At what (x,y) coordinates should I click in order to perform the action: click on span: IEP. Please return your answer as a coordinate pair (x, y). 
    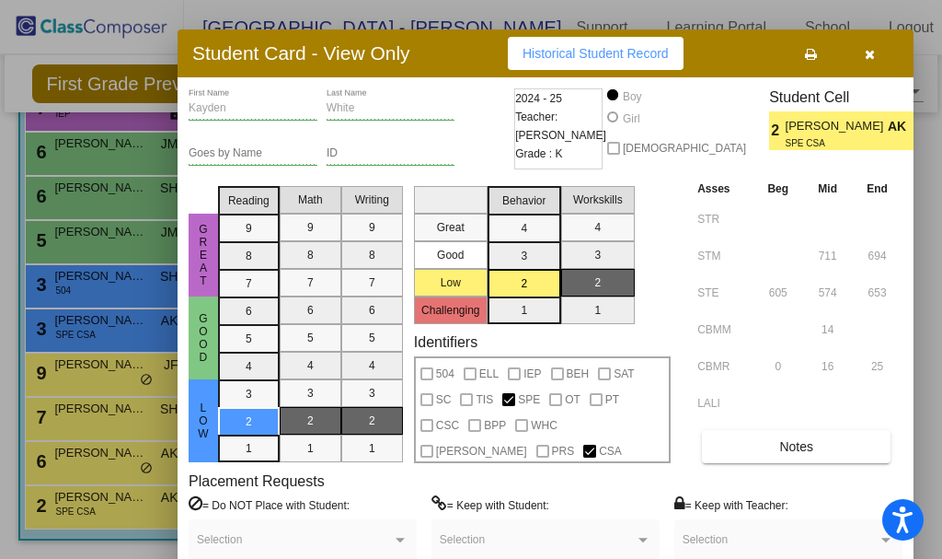
    Looking at the image, I should click on (532, 374).